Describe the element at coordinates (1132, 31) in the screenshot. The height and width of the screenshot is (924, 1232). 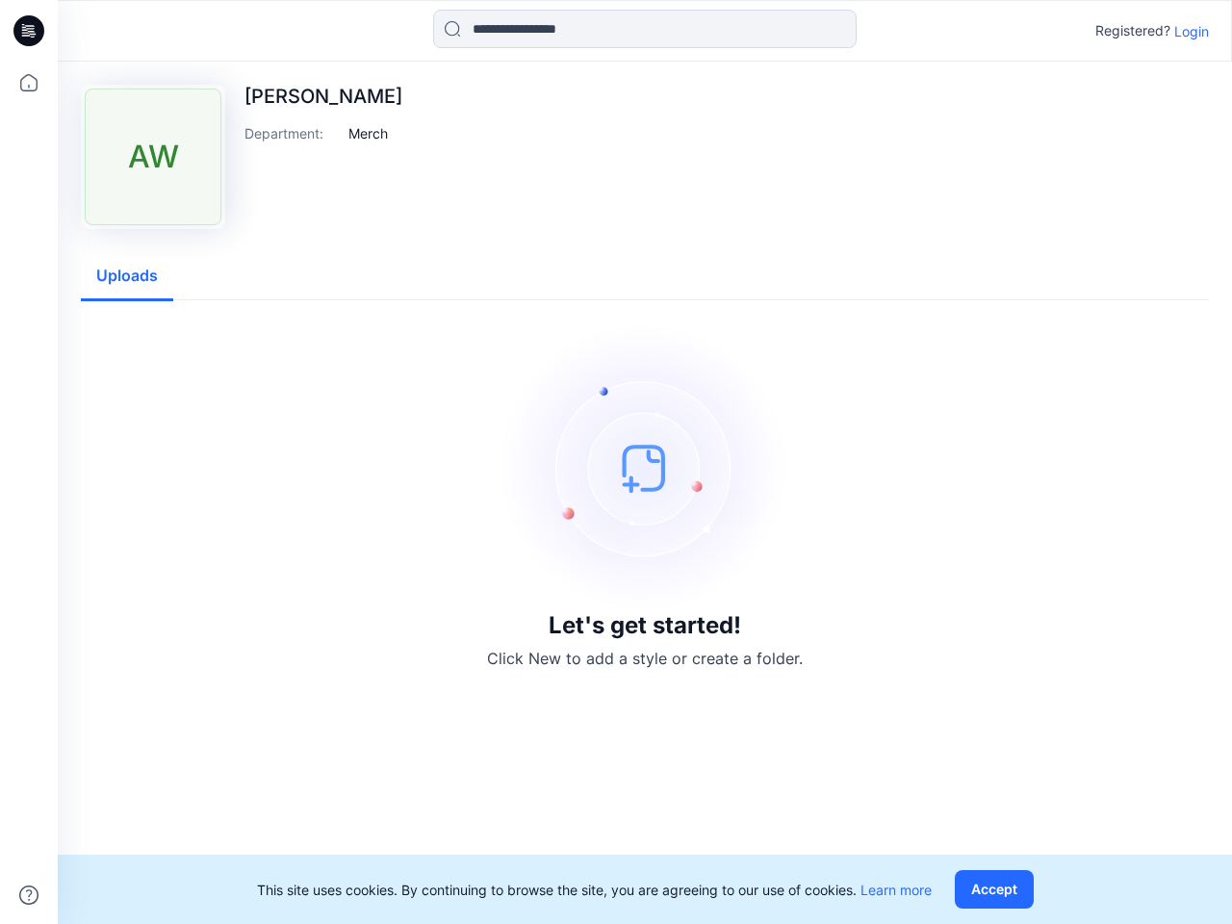
I see `p: Registered?` at that location.